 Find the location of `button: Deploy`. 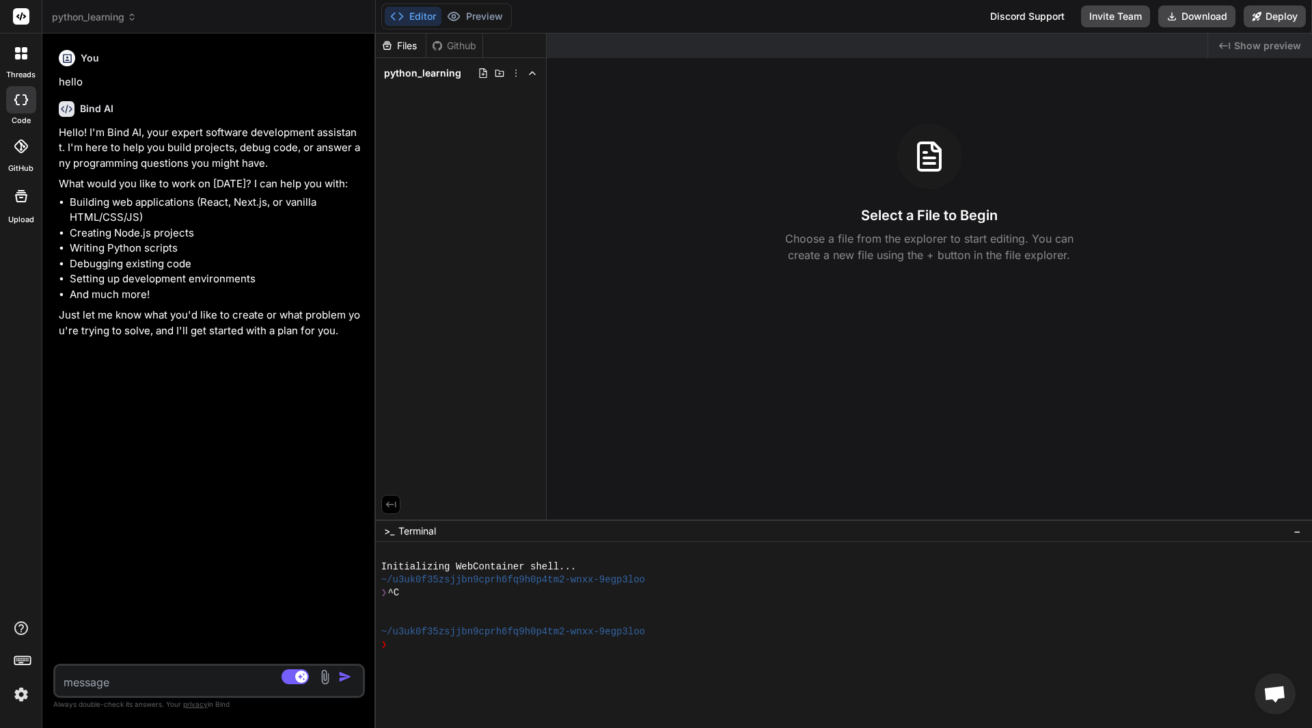

button: Deploy is located at coordinates (1275, 16).